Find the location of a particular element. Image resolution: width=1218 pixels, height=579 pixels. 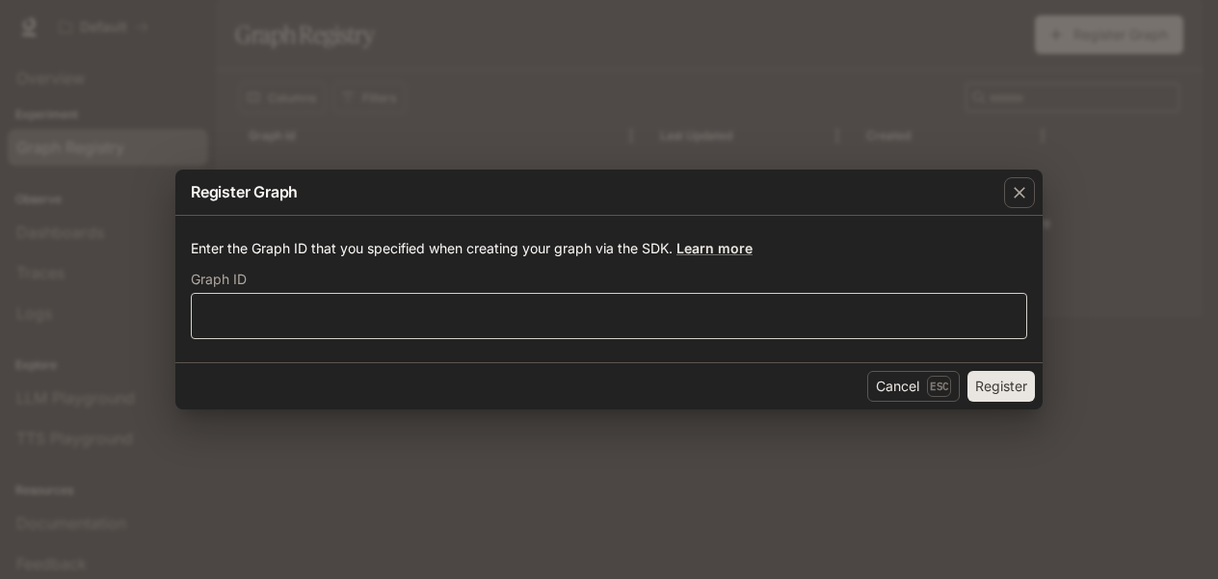

button: CancelEsc is located at coordinates (914, 386).